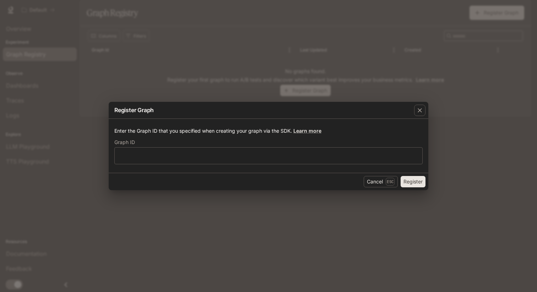 Image resolution: width=537 pixels, height=292 pixels. I want to click on p: Esc, so click(390, 182).